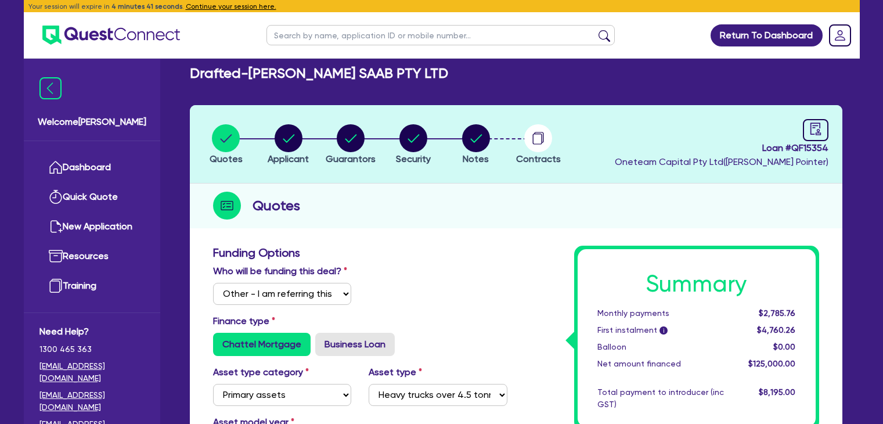 This screenshot has height=424, width=883. Describe the element at coordinates (226, 159) in the screenshot. I see `span: Quotes` at that location.